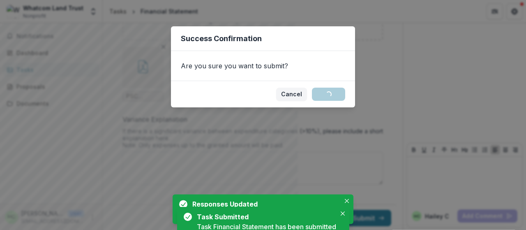 This screenshot has width=526, height=230. I want to click on button: Cancel, so click(292, 94).